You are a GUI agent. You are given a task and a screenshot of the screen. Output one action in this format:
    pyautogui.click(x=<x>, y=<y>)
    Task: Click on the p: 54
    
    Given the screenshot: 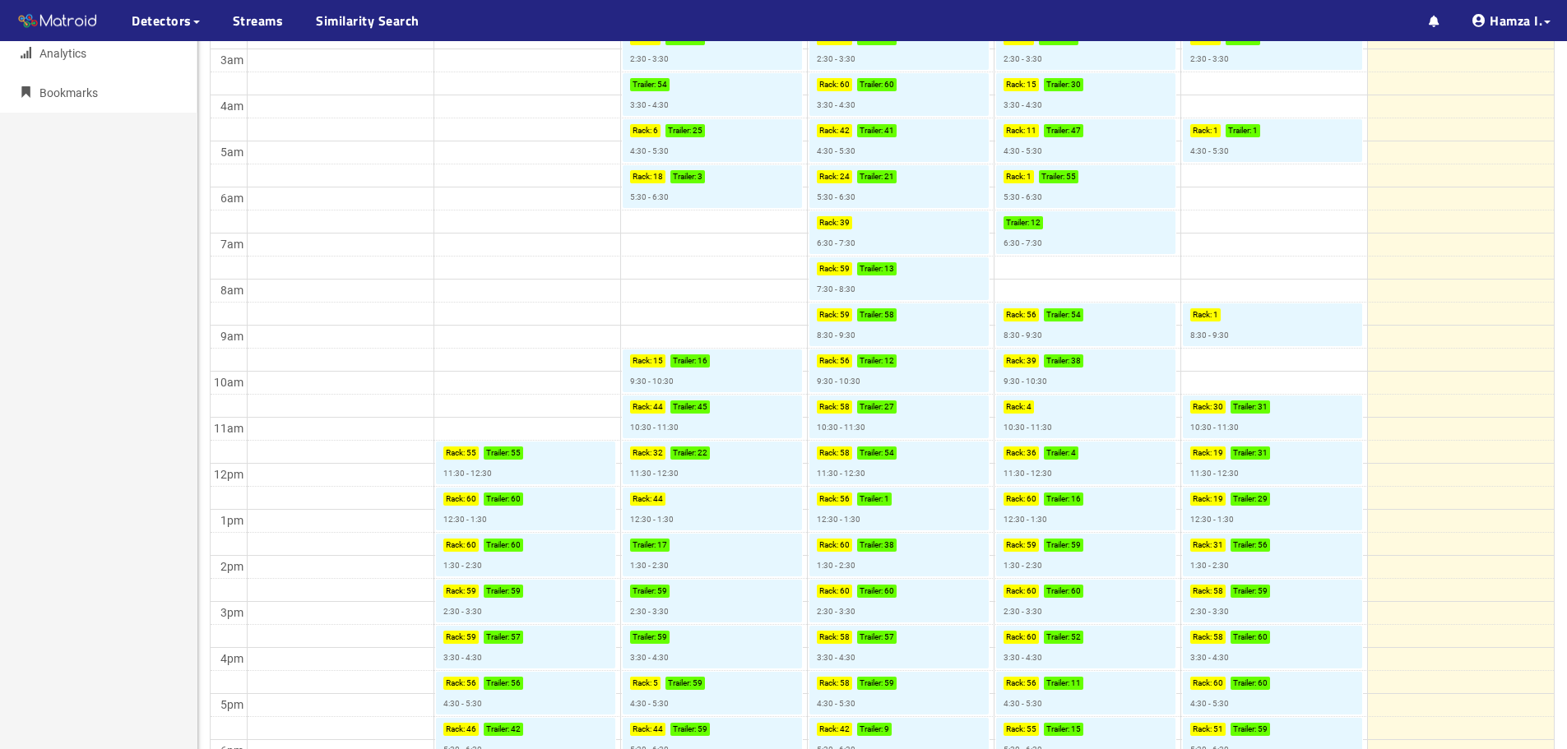 What is the action you would take?
    pyautogui.click(x=662, y=85)
    